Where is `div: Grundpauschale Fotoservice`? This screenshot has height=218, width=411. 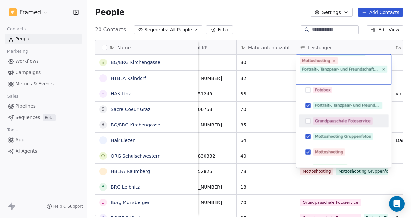 div: Grundpauschale Fotoservice is located at coordinates (343, 121).